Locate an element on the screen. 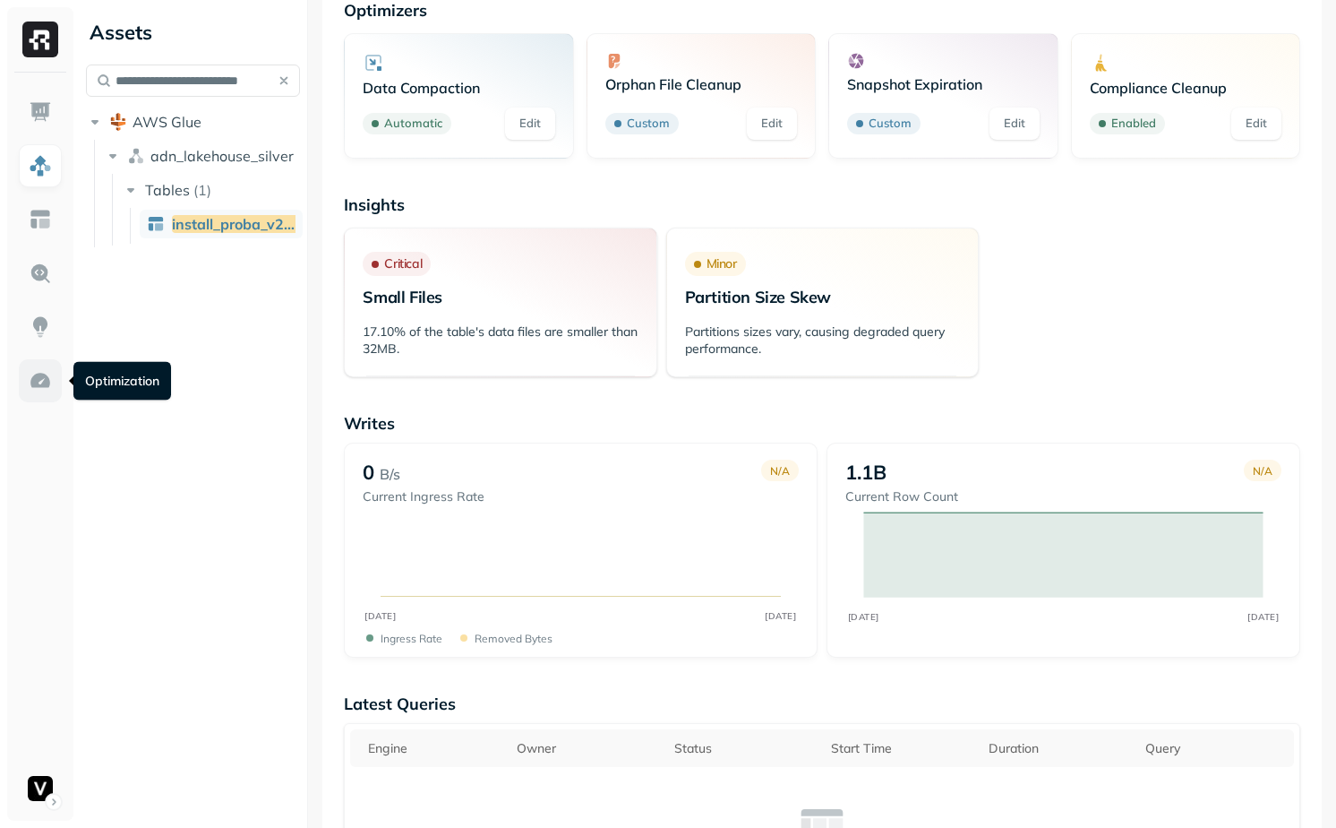  p: Minor is located at coordinates (722, 263).